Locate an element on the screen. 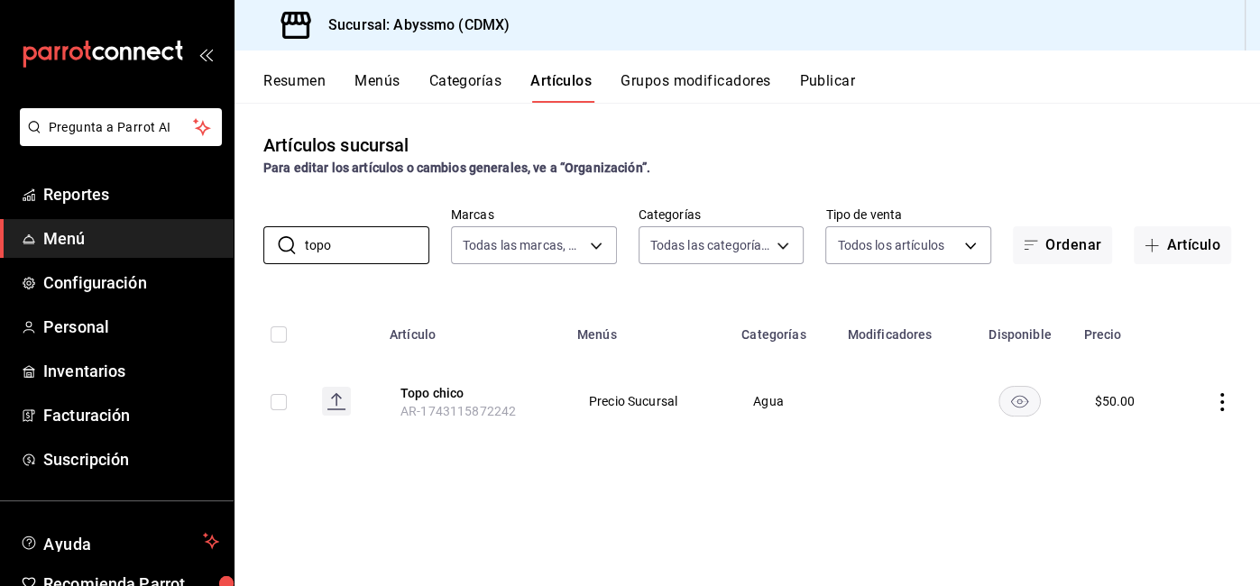  label: Marcas is located at coordinates (534, 215).